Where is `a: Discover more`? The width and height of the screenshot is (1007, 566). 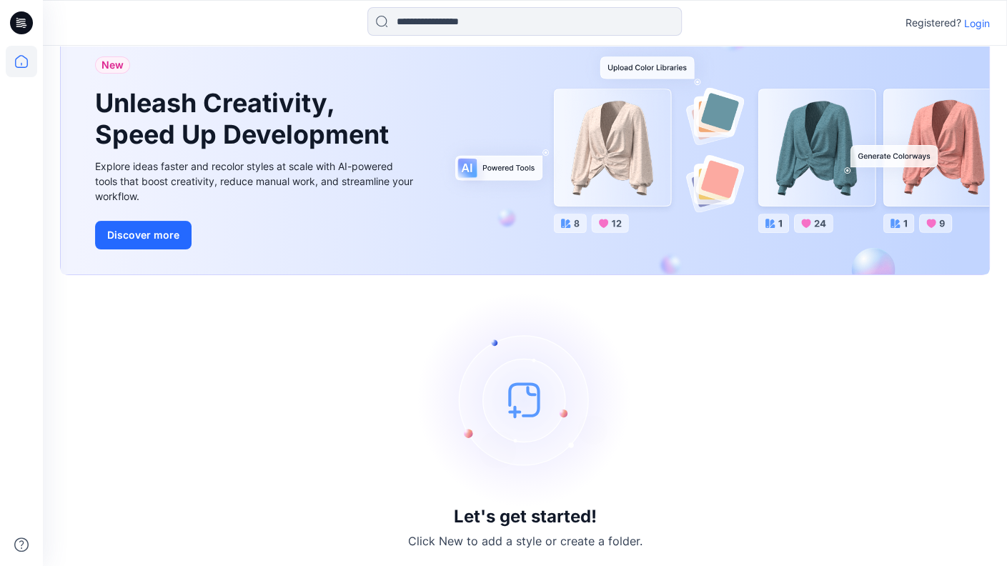 a: Discover more is located at coordinates (256, 235).